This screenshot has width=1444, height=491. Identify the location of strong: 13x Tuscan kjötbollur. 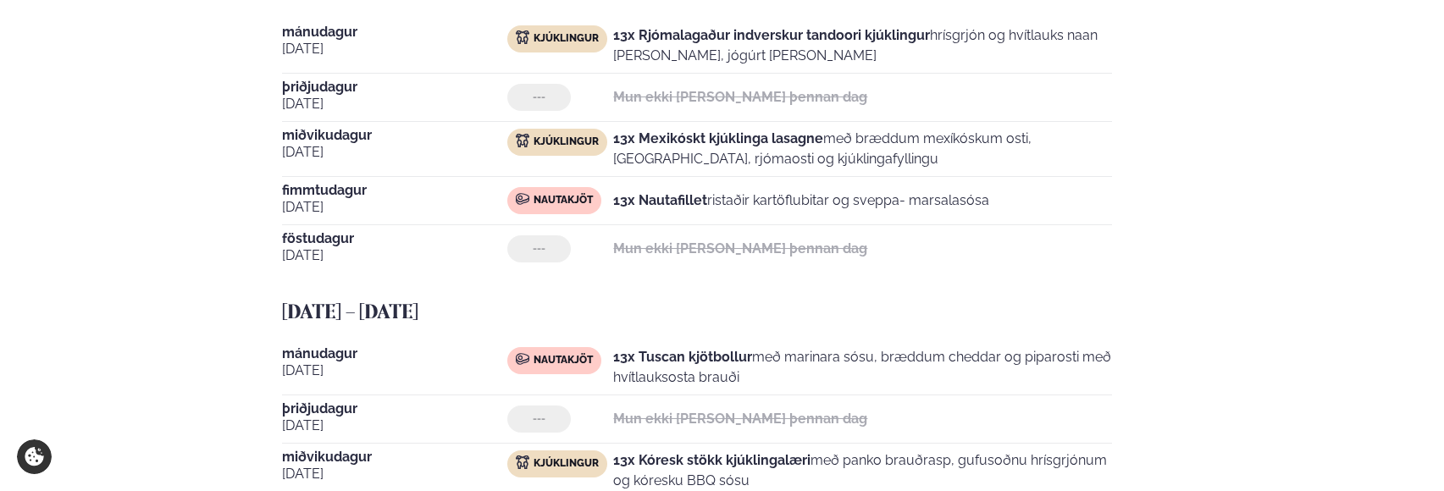
(682, 356).